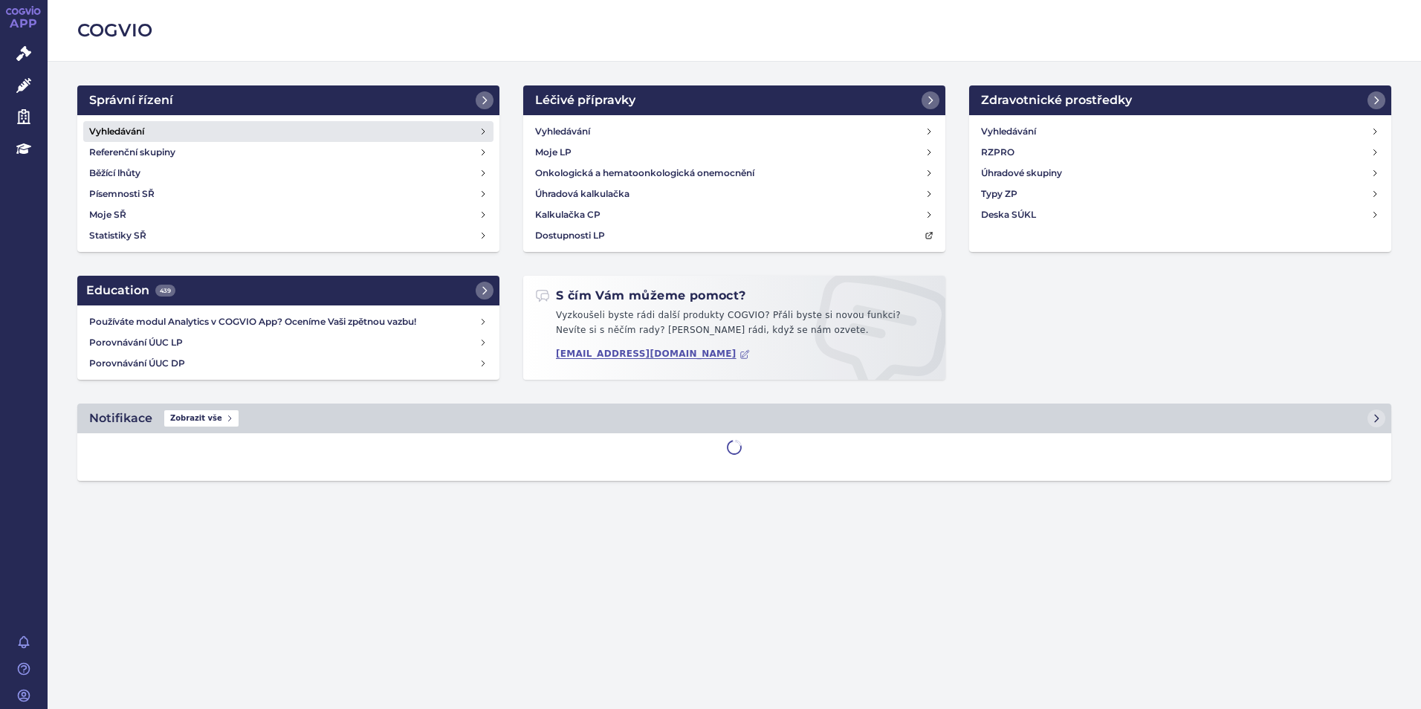 The height and width of the screenshot is (709, 1421). Describe the element at coordinates (131, 100) in the screenshot. I see `h2: Správní řízení` at that location.